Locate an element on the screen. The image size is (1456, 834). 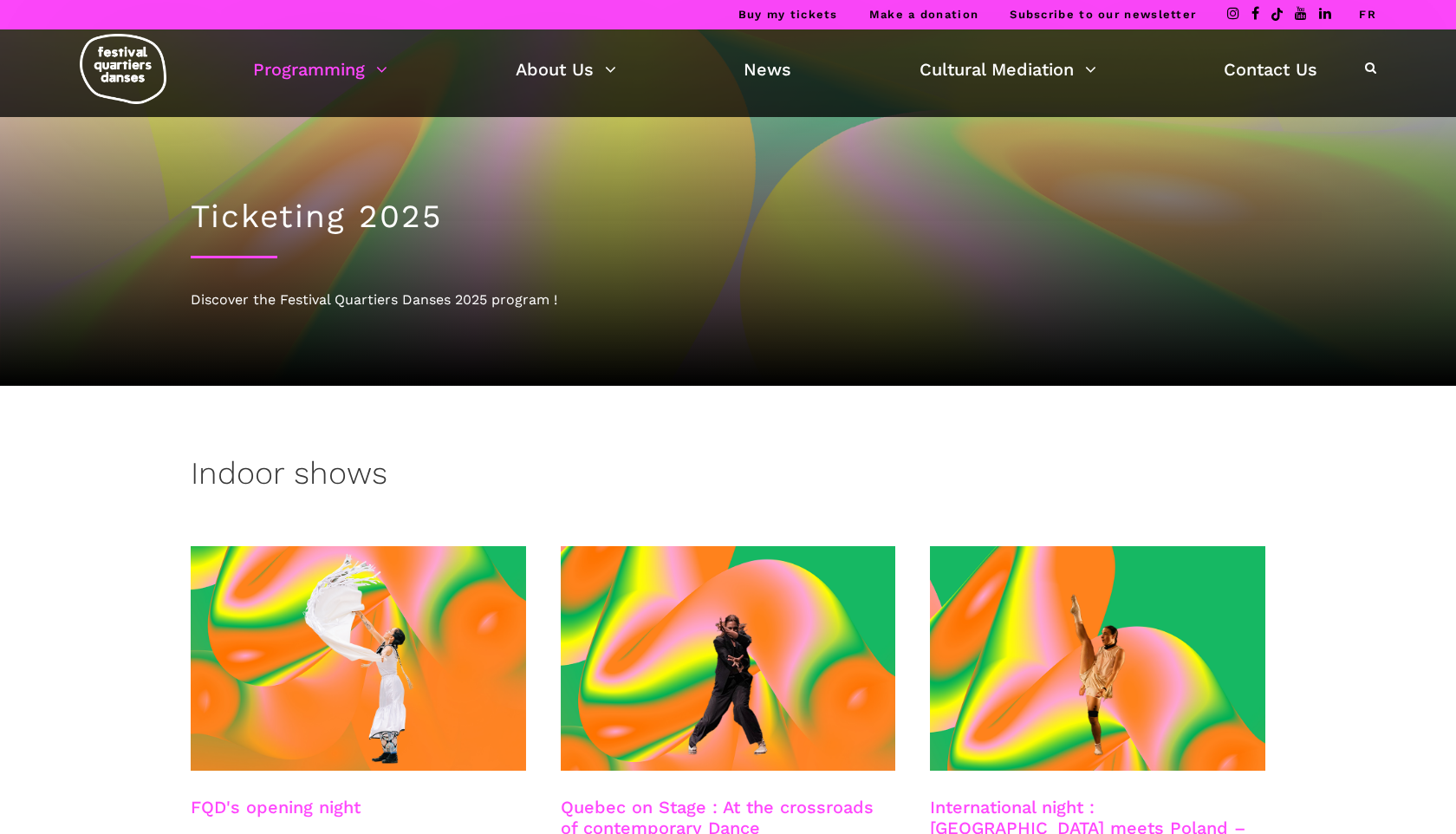
img: logo-fqd-med is located at coordinates (123, 69).